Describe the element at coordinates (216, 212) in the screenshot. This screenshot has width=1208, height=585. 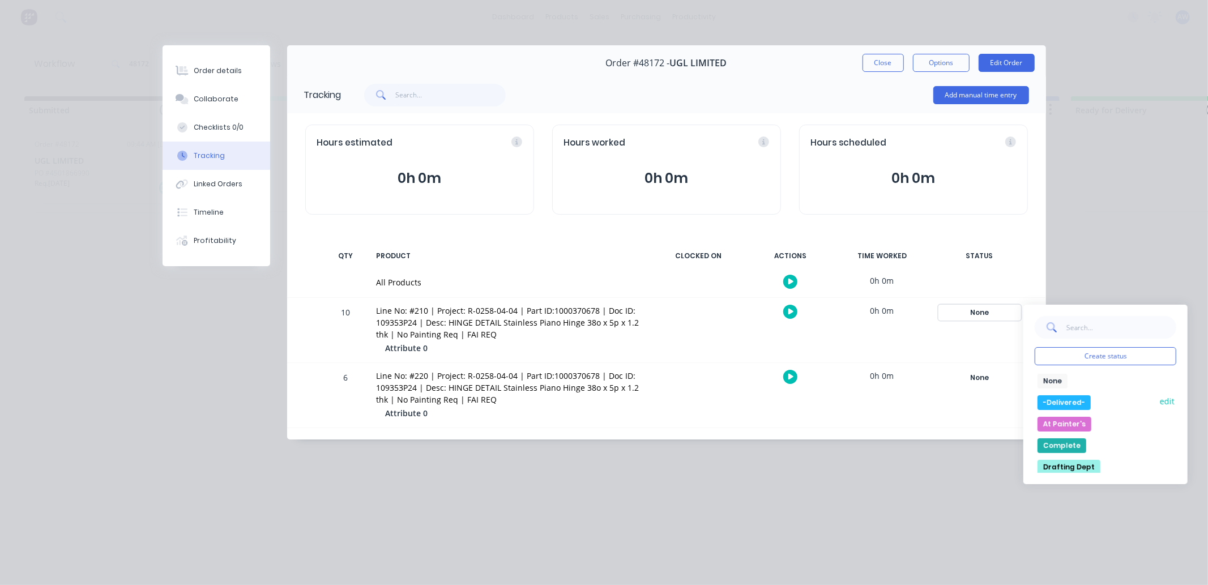
I see `button: Timeline` at that location.